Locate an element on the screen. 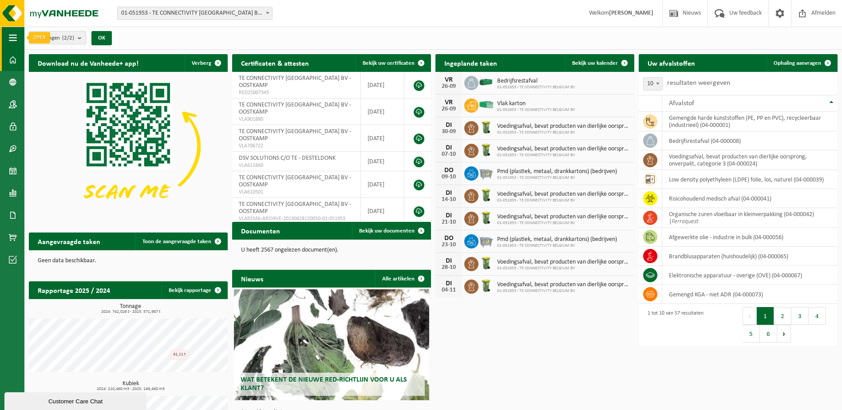  span: Verberg is located at coordinates (202, 63).